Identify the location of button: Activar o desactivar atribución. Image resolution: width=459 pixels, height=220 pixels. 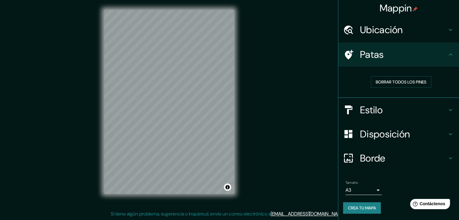
(227, 187).